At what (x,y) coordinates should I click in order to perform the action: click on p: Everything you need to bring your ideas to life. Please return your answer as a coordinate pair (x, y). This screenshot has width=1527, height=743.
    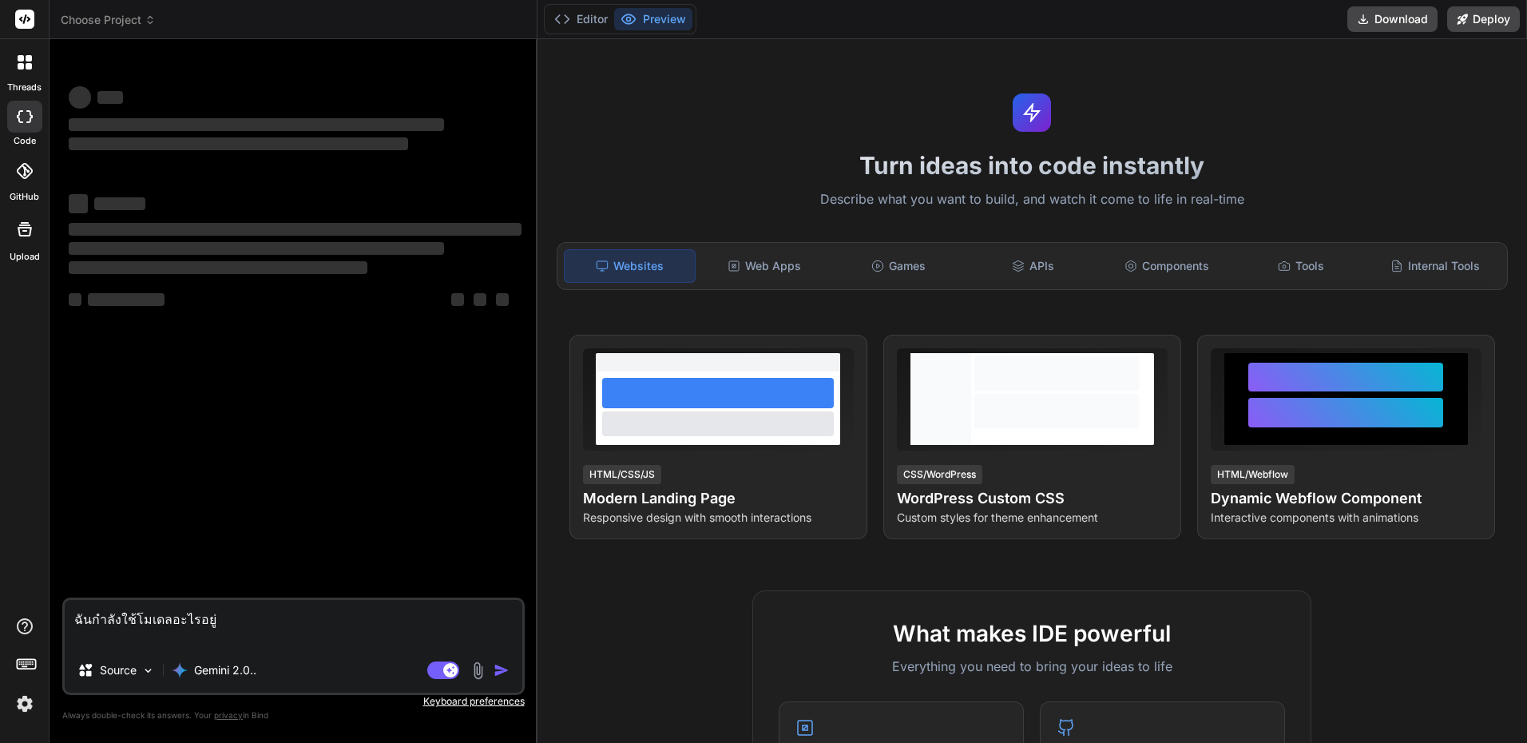
    Looking at the image, I should click on (1032, 666).